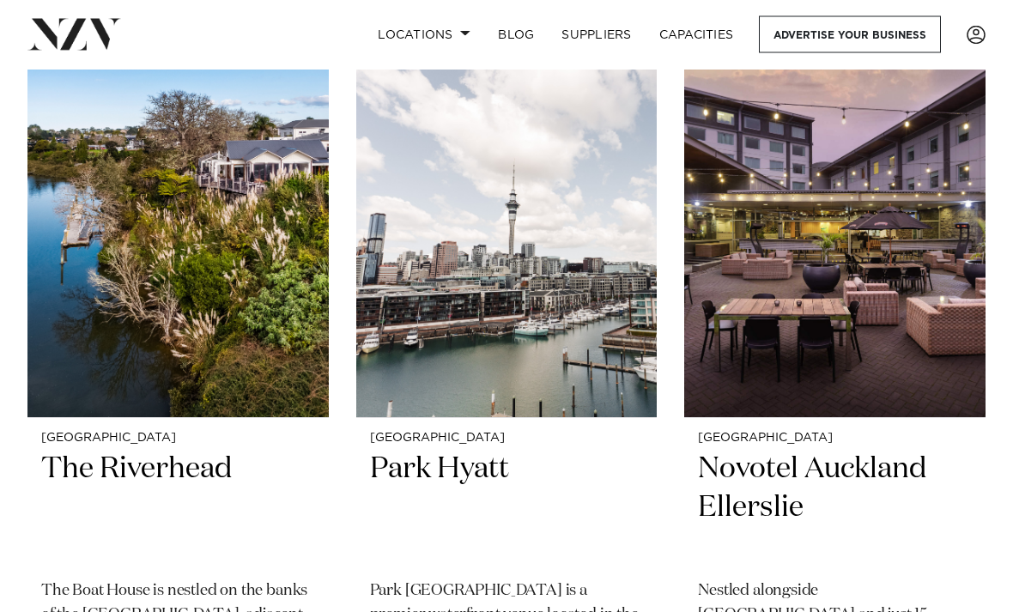 The height and width of the screenshot is (612, 1013). I want to click on h2: The Riverhead, so click(178, 509).